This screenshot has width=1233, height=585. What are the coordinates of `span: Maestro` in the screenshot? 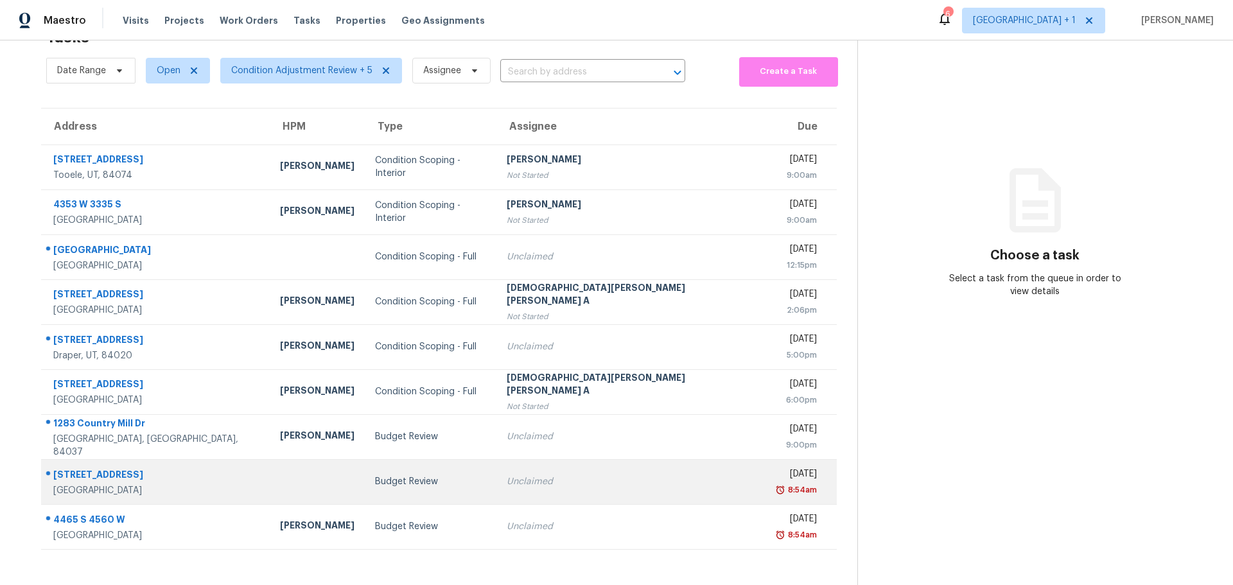 It's located at (65, 21).